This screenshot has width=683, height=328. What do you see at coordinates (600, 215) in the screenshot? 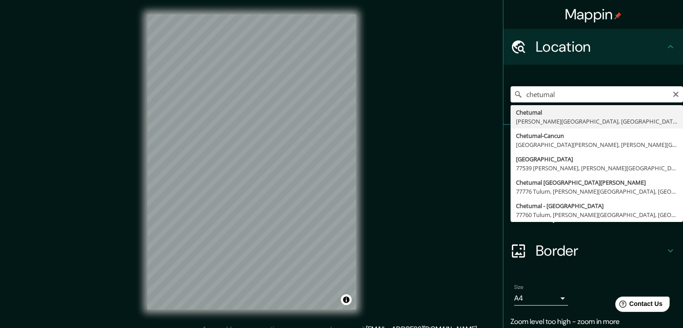
I see `h4: Layout` at bounding box center [600, 215].